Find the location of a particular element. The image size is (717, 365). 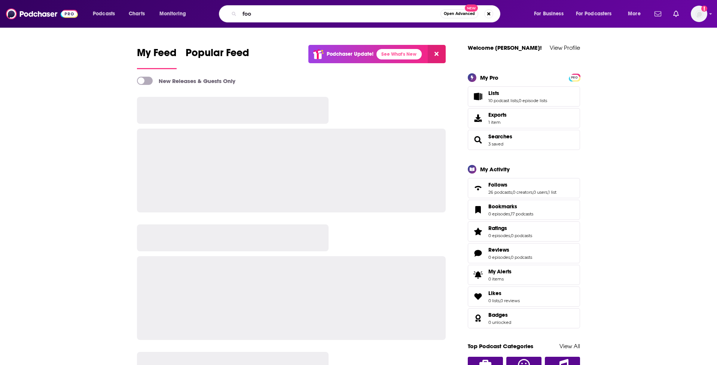

a: Podchaser - Follow, Share and Rate Podcasts is located at coordinates (42, 14).